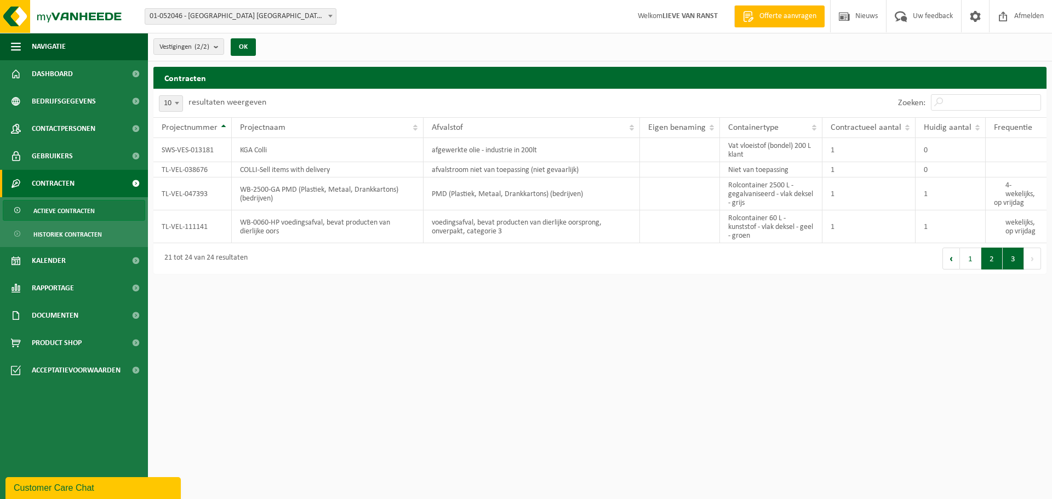 This screenshot has width=1052, height=499. Describe the element at coordinates (1016, 227) in the screenshot. I see `td: wekelijks, op vrijdag` at that location.